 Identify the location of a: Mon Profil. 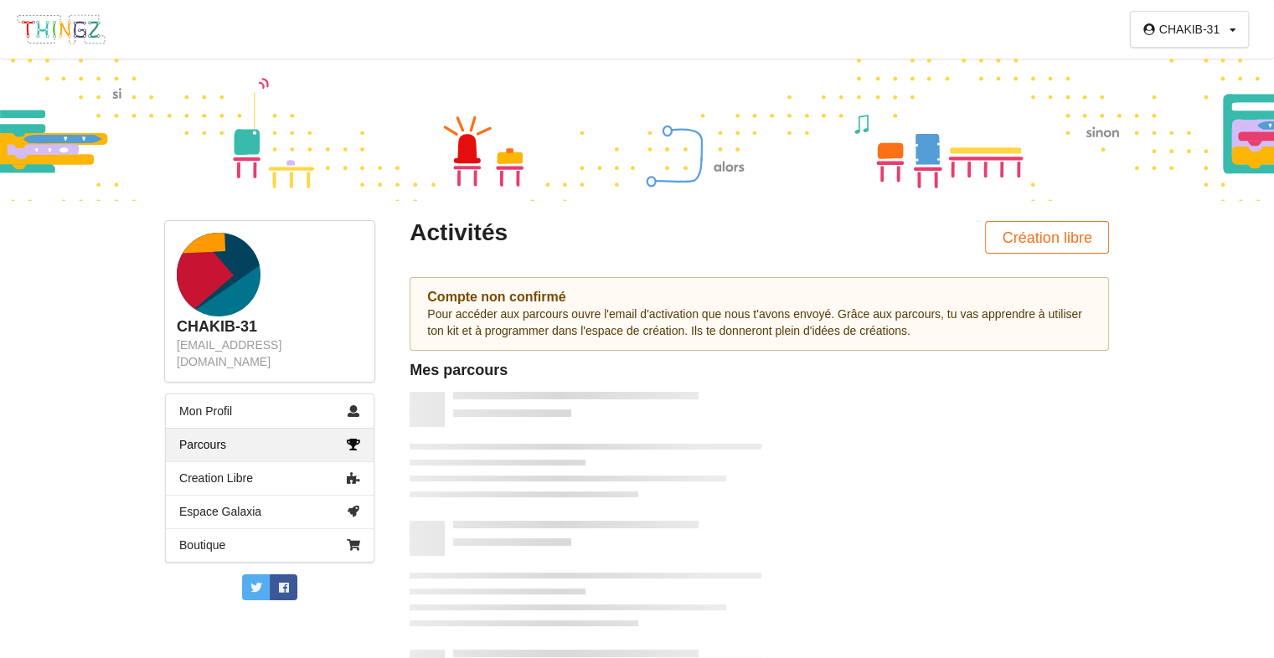
(270, 411).